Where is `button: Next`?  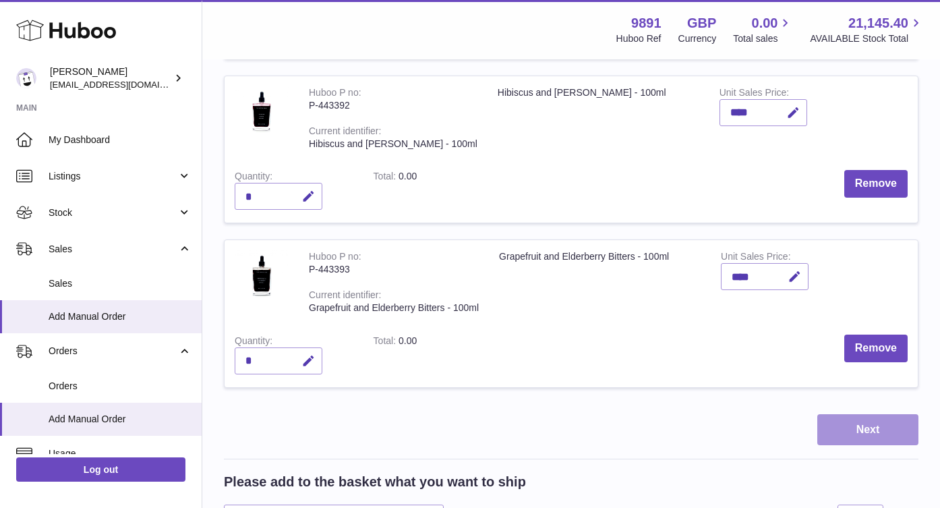
button: Next is located at coordinates (868, 430).